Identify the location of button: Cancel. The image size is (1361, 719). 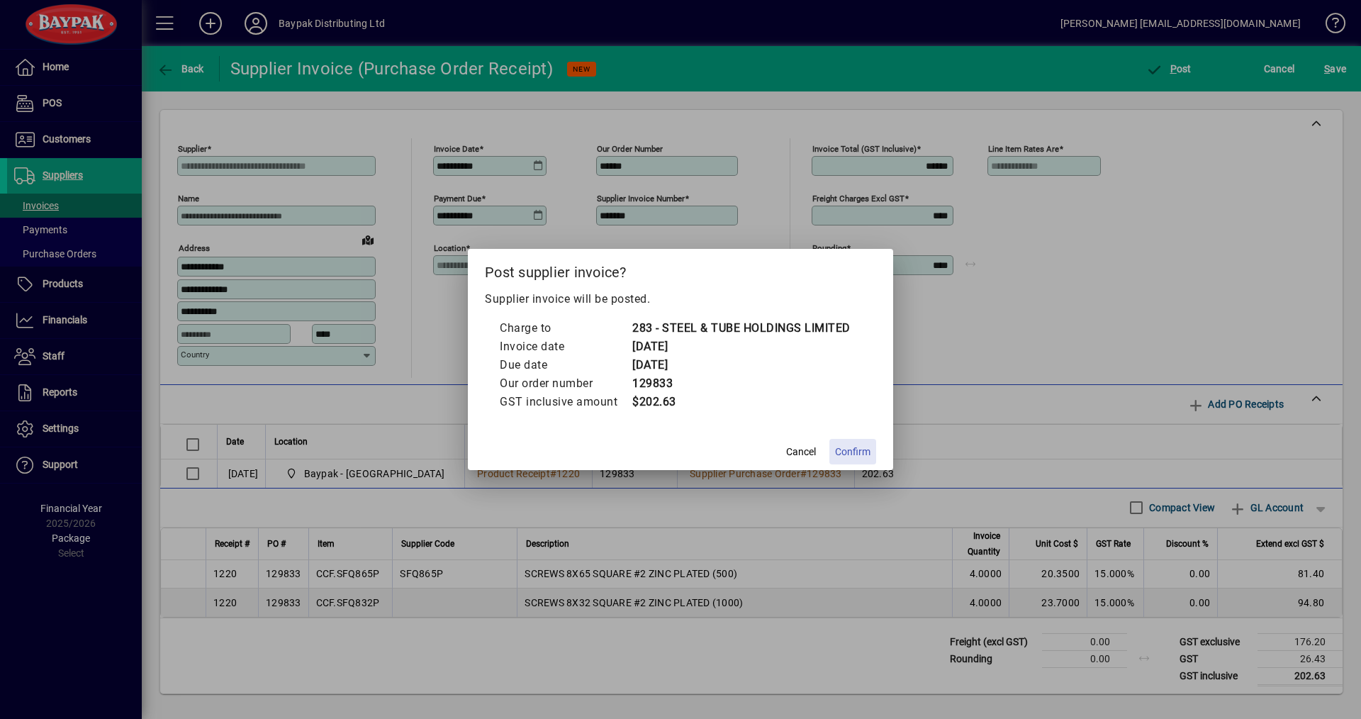
(801, 451).